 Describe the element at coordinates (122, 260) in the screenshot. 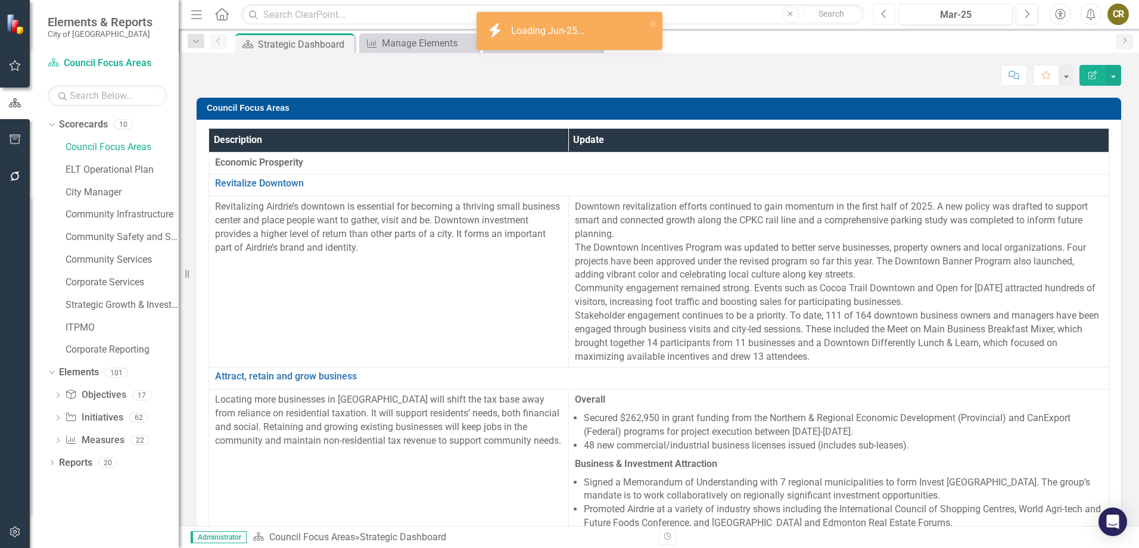

I see `a: Community Services` at that location.